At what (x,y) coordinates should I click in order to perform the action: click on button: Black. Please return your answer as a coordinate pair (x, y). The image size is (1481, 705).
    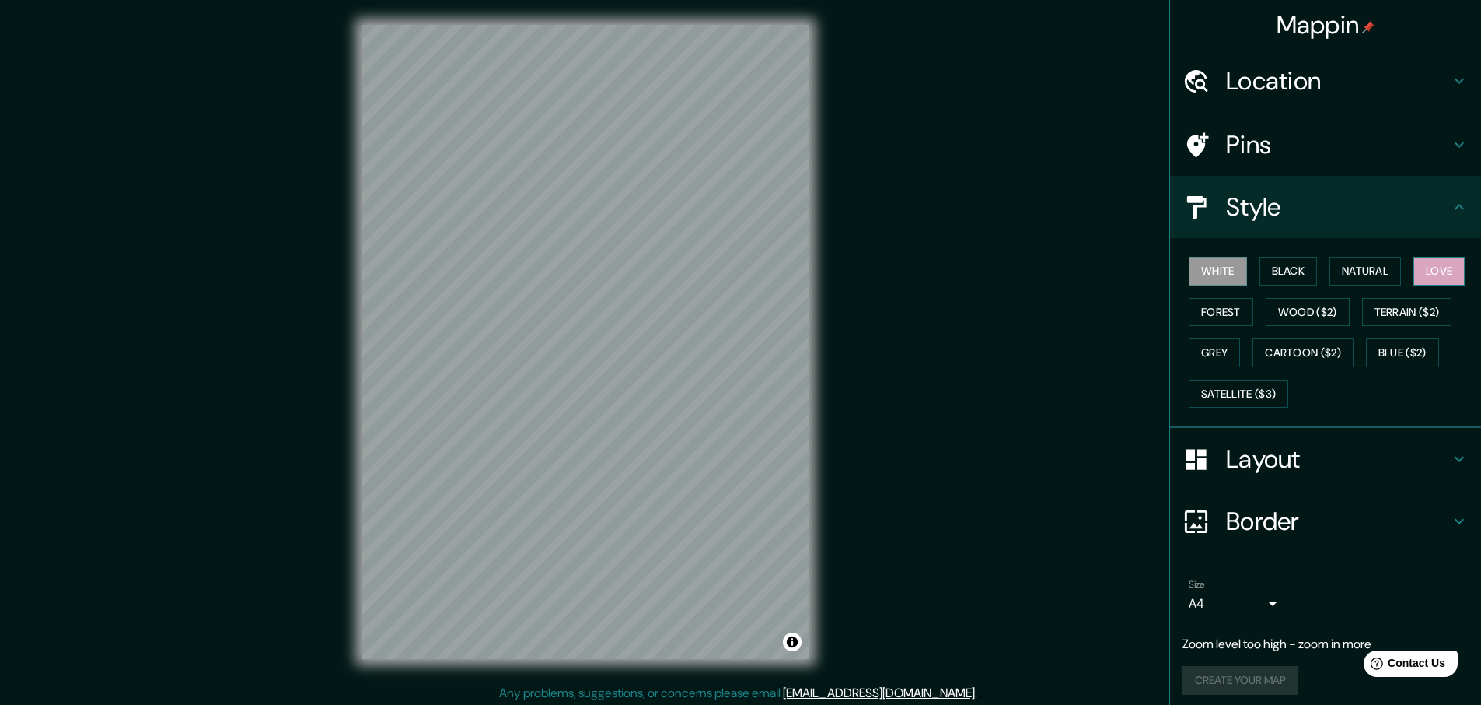
    Looking at the image, I should click on (1289, 271).